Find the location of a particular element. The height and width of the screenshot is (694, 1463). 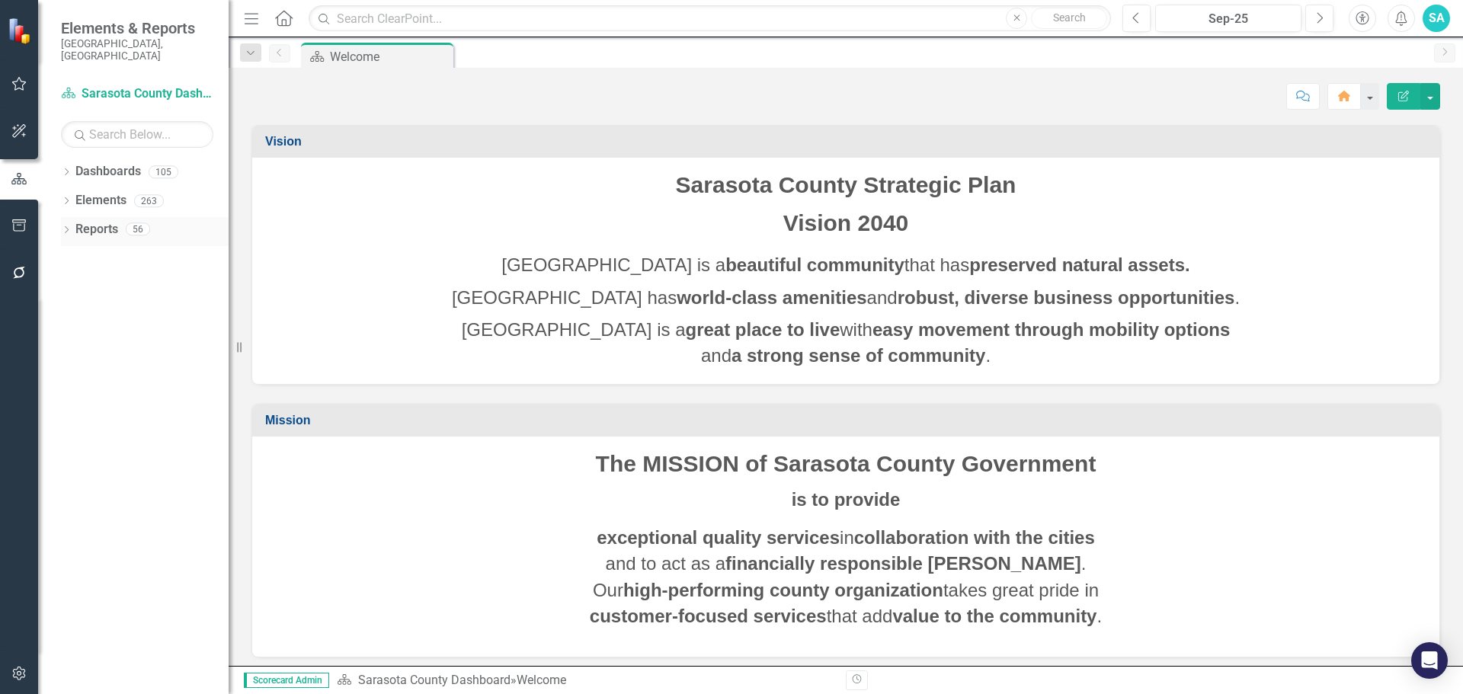

span: The MISSION of Sarasota County Government is located at coordinates (846, 463).